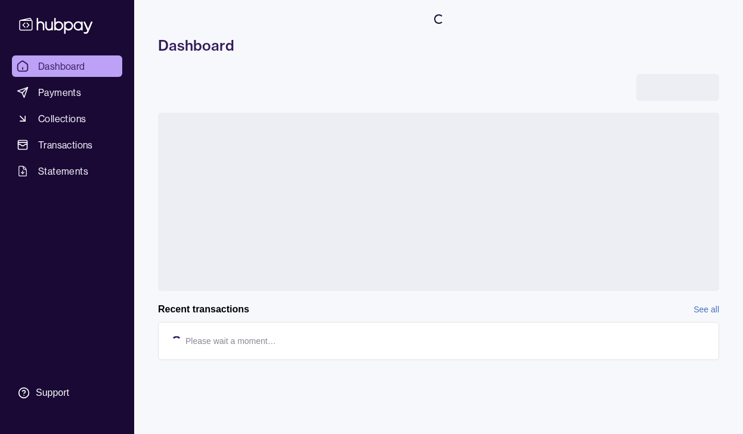 The image size is (743, 434). What do you see at coordinates (231, 341) in the screenshot?
I see `p: Please wait a moment…` at bounding box center [231, 341].